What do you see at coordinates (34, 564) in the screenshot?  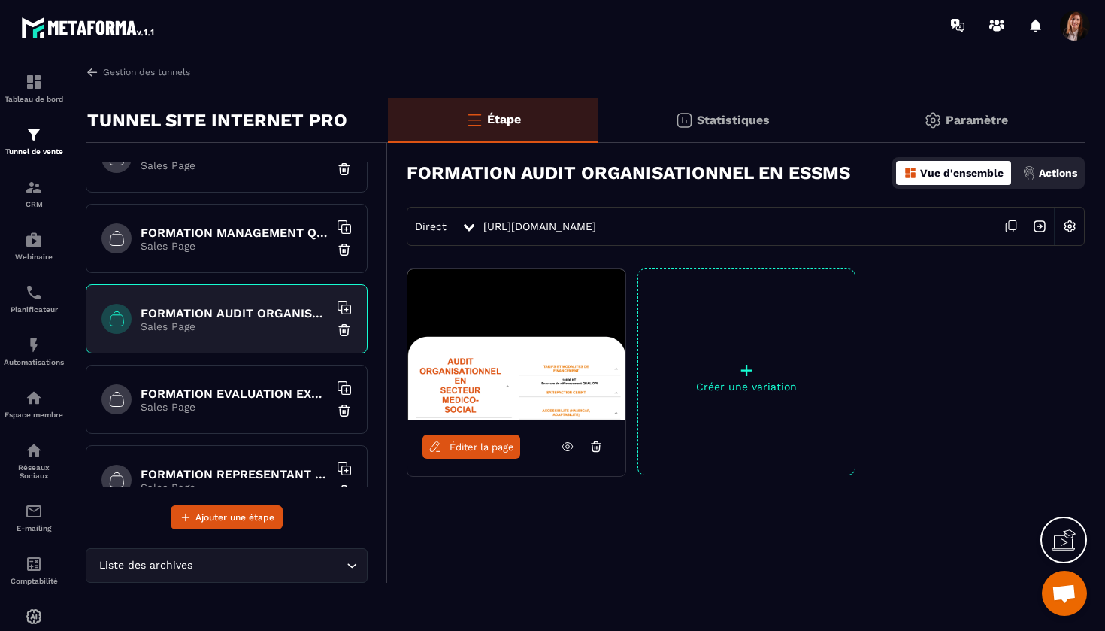 I see `img: accountant` at bounding box center [34, 564].